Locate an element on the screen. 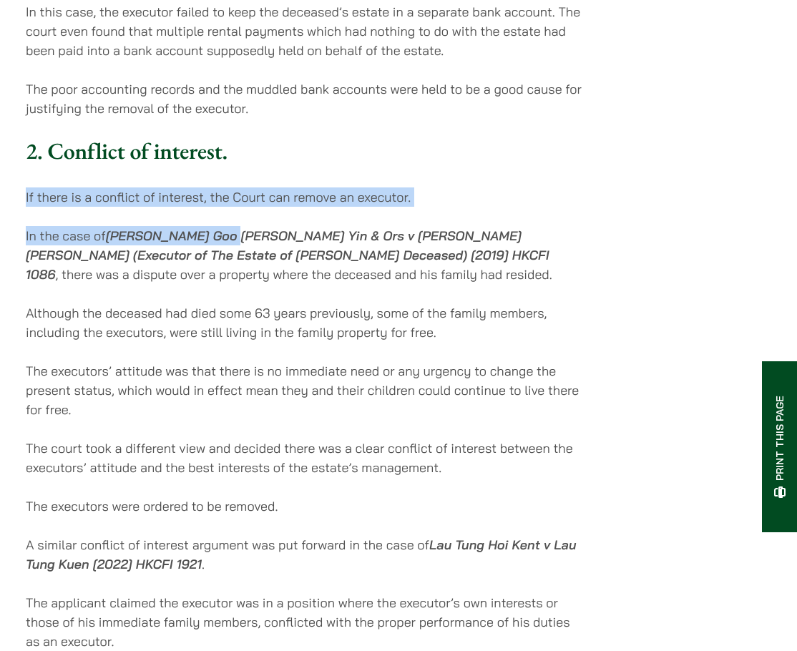  p: The executors’ attitude was that there is no immediate need or any urgency to change the present ... is located at coordinates (305, 390).